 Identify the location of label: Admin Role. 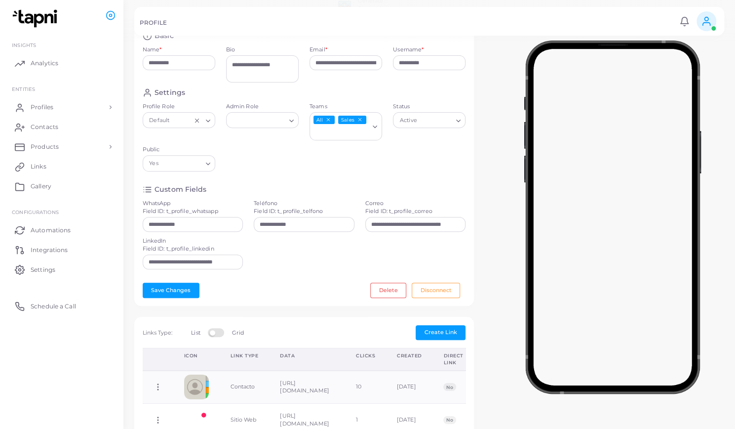
(262, 107).